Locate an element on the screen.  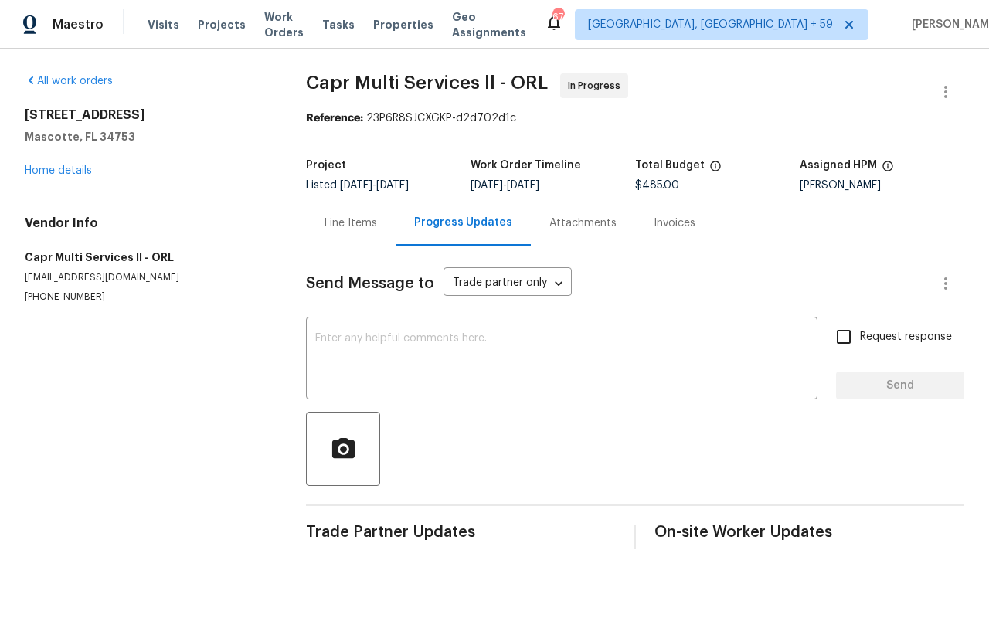
span: Capr Multi Services ll - ORL is located at coordinates (427, 83).